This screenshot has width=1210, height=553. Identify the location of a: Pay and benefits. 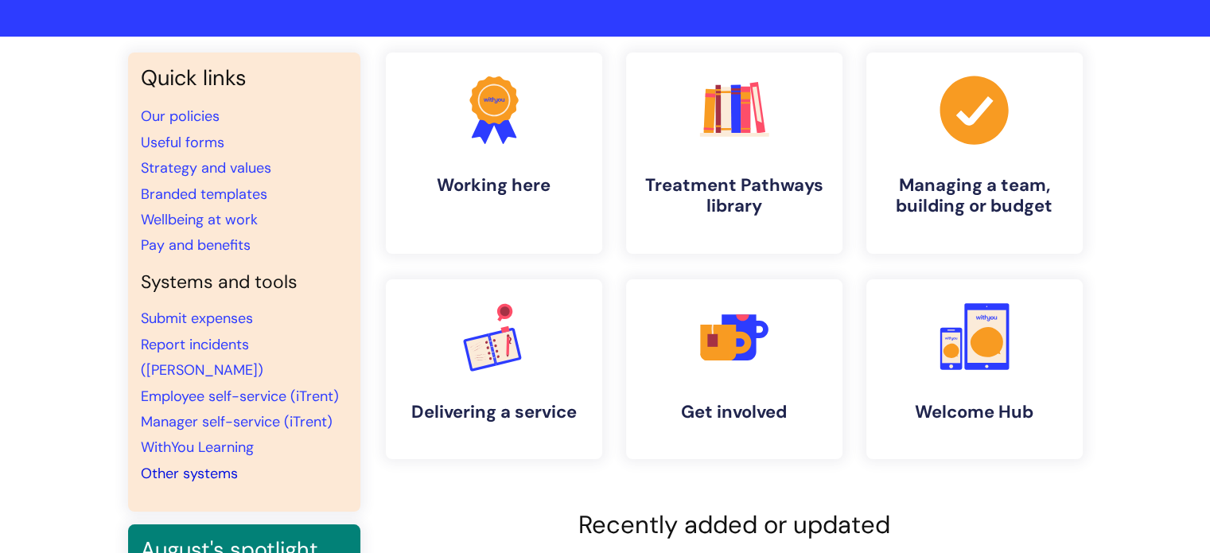
(196, 245).